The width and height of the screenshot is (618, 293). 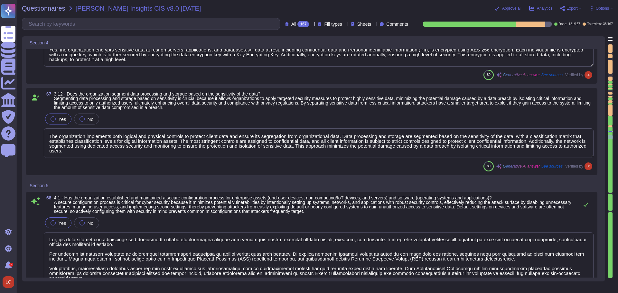 I want to click on span: To review:, so click(x=595, y=24).